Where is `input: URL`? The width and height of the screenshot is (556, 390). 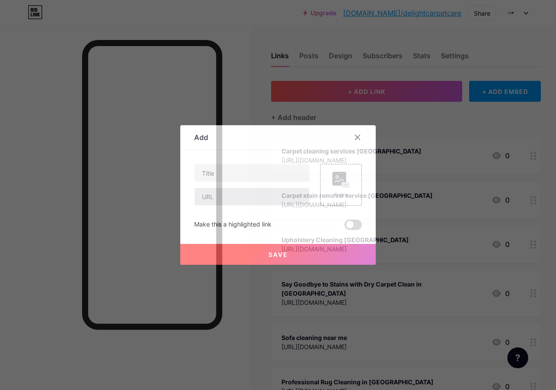 input: URL is located at coordinates (252, 197).